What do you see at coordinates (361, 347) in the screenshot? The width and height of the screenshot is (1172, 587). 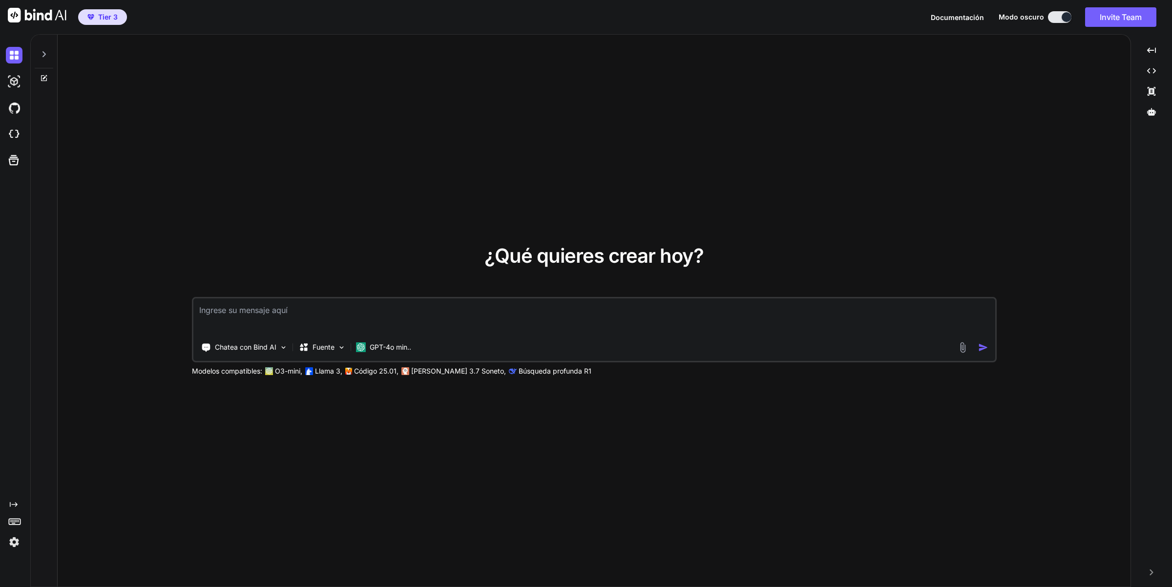 I see `img: GPT-4o mini` at bounding box center [361, 347].